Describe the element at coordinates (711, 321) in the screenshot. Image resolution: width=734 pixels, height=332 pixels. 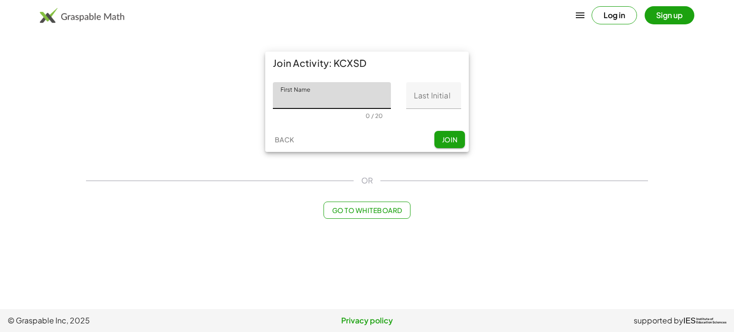
I see `span: Institute of Education Sciences` at that location.